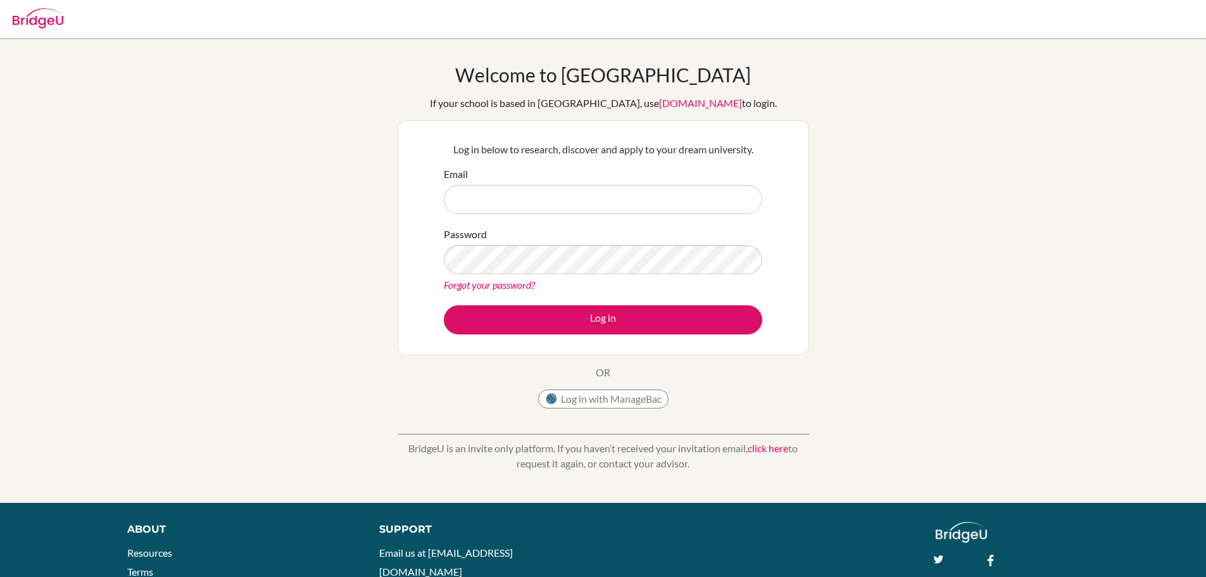  Describe the element at coordinates (489, 284) in the screenshot. I see `a: Forgot your password?` at that location.